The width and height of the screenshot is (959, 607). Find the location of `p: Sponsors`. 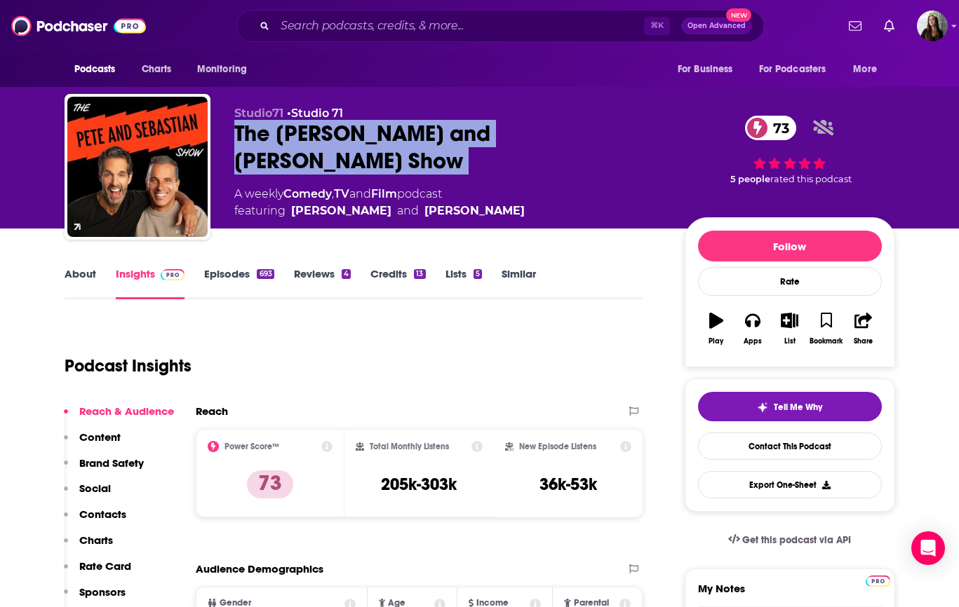

p: Sponsors is located at coordinates (102, 592).